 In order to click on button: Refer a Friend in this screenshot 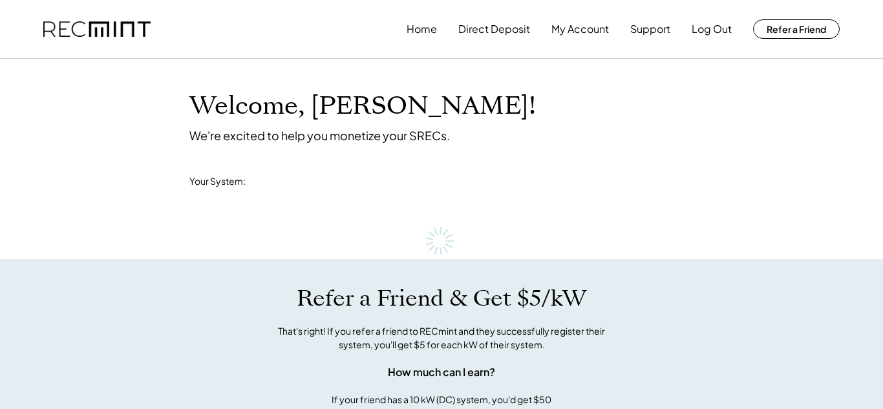, I will do `click(797, 29)`.